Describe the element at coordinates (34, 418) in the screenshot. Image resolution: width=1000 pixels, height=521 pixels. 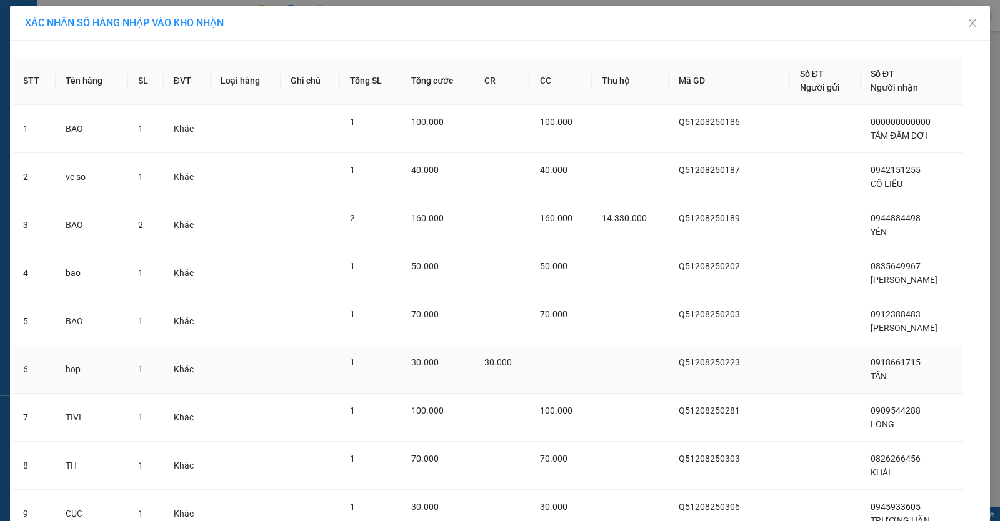
I see `td: 7` at that location.